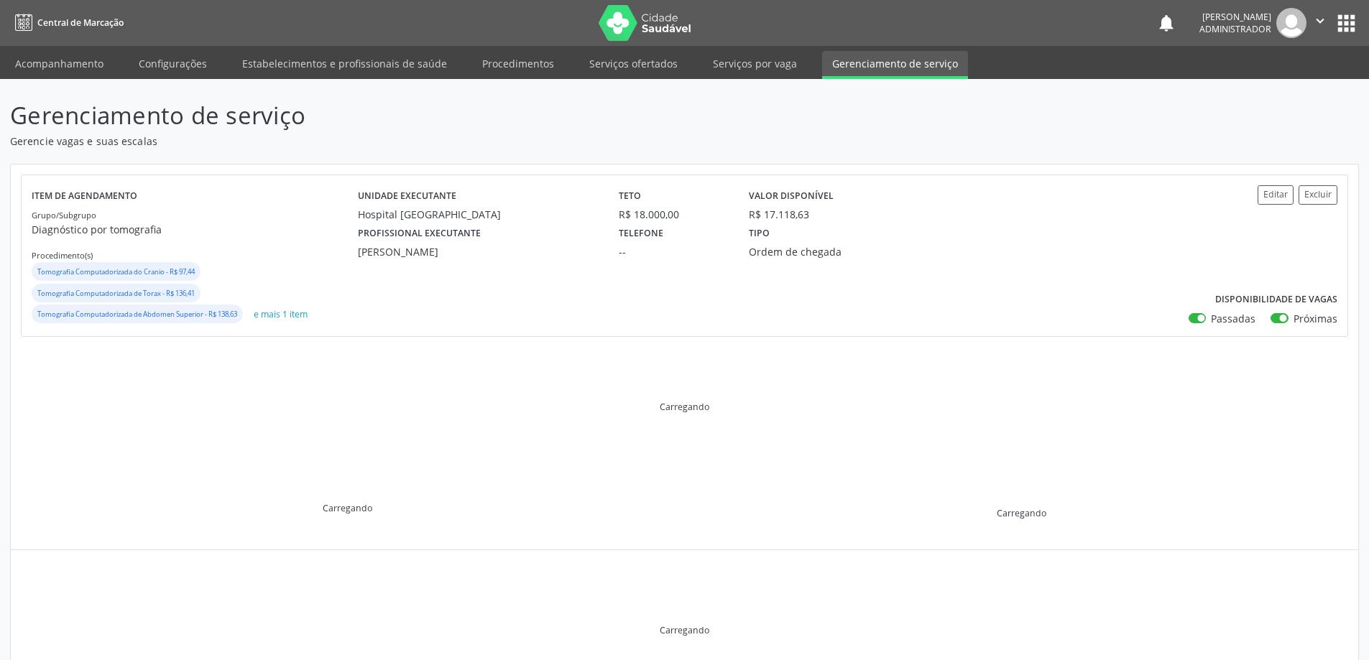  Describe the element at coordinates (137, 314) in the screenshot. I see `small: Tomografia Computadorizada de Abdomen Superior - R$ 138,63` at that location.